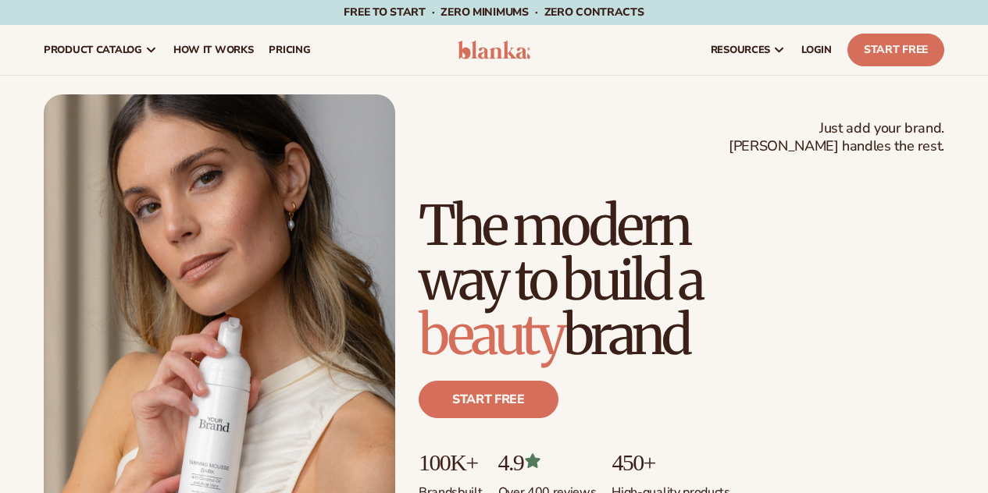 The height and width of the screenshot is (493, 988). What do you see at coordinates (494, 50) in the screenshot?
I see `img: logo` at bounding box center [494, 50].